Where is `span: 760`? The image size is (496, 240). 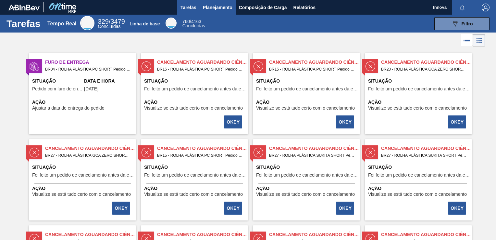
span: 760 is located at coordinates (186, 21).